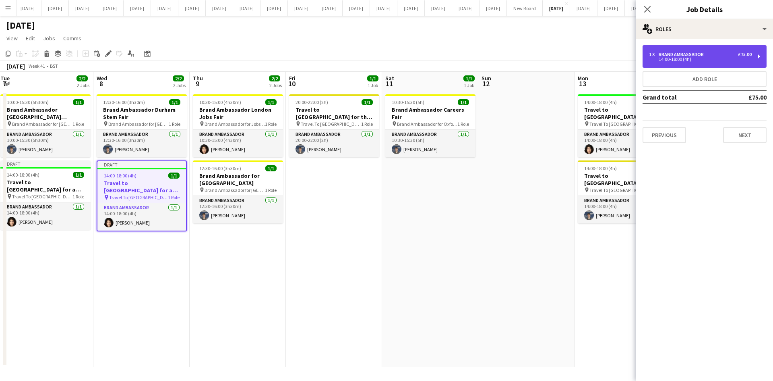 The height and width of the screenshot is (381, 773). Describe the element at coordinates (469, 85) in the screenshot. I see `div: 1 Job` at that location.